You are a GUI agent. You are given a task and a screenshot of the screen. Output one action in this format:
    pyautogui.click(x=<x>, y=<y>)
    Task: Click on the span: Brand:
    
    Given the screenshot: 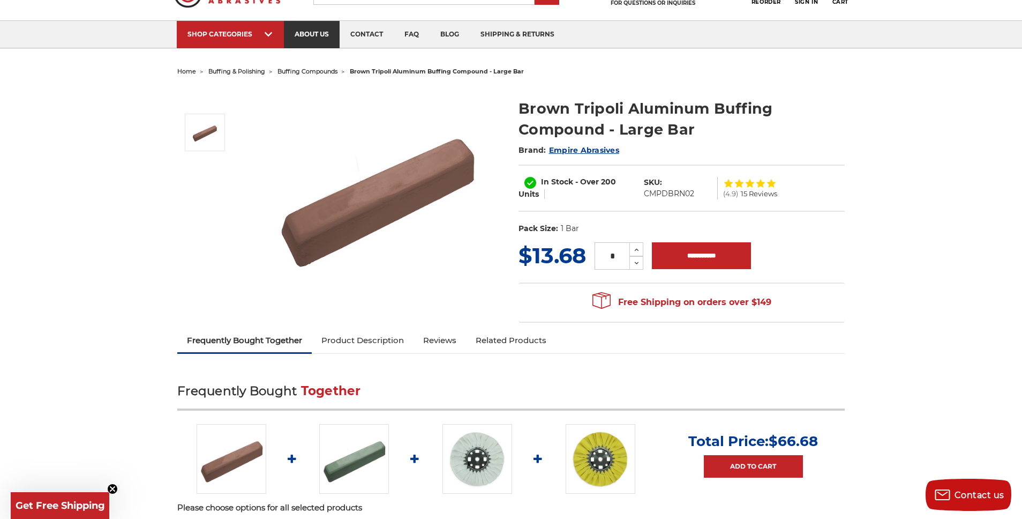 What is the action you would take?
    pyautogui.click(x=533, y=150)
    